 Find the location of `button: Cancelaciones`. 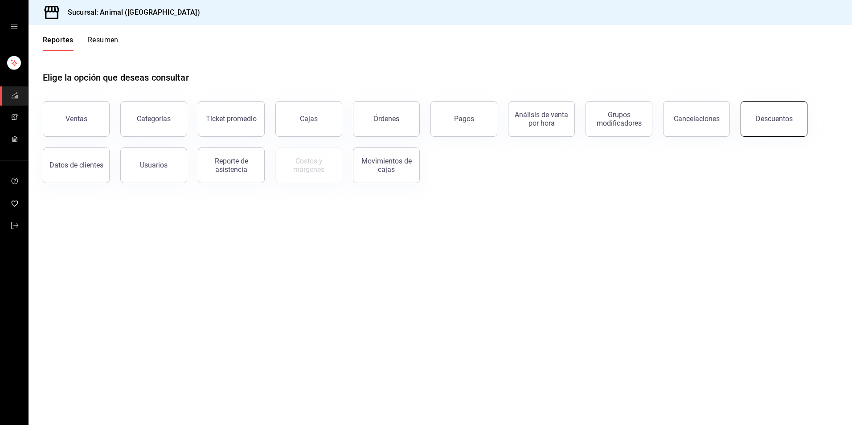

button: Cancelaciones is located at coordinates (696, 119).